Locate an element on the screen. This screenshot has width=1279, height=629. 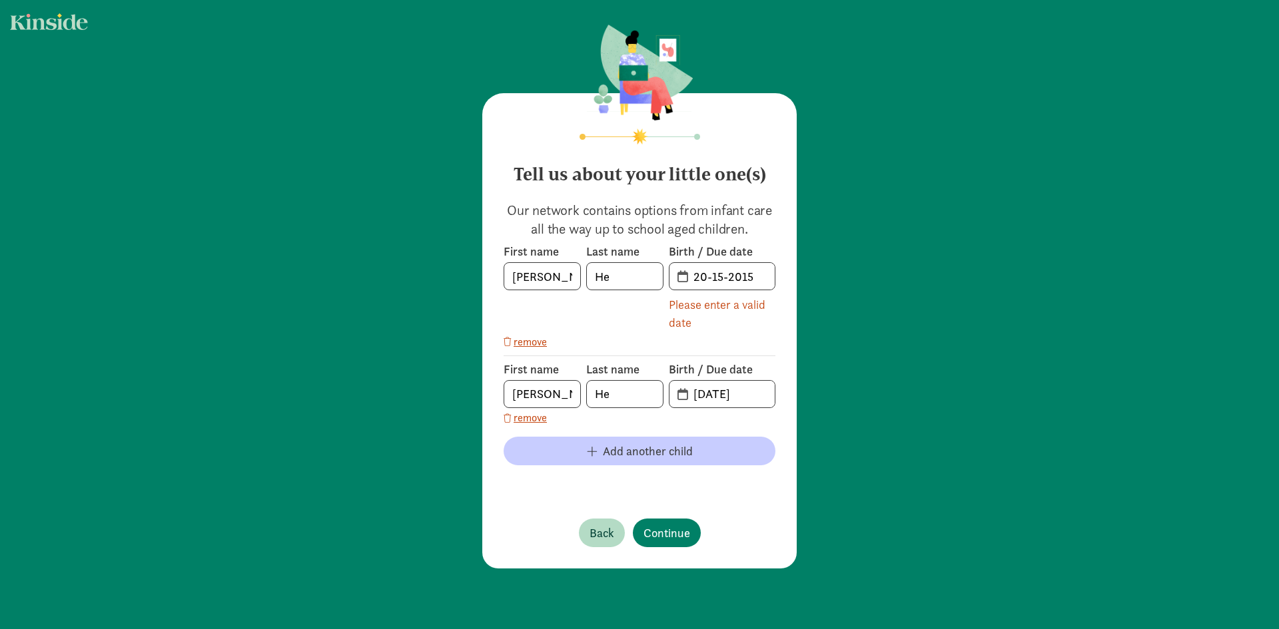
span: Back is located at coordinates (601, 533).